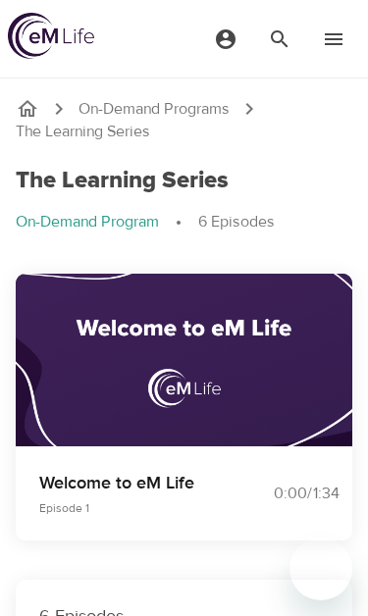 The height and width of the screenshot is (616, 368). Describe the element at coordinates (301, 494) in the screenshot. I see `div: 0:00 / 1:34` at that location.